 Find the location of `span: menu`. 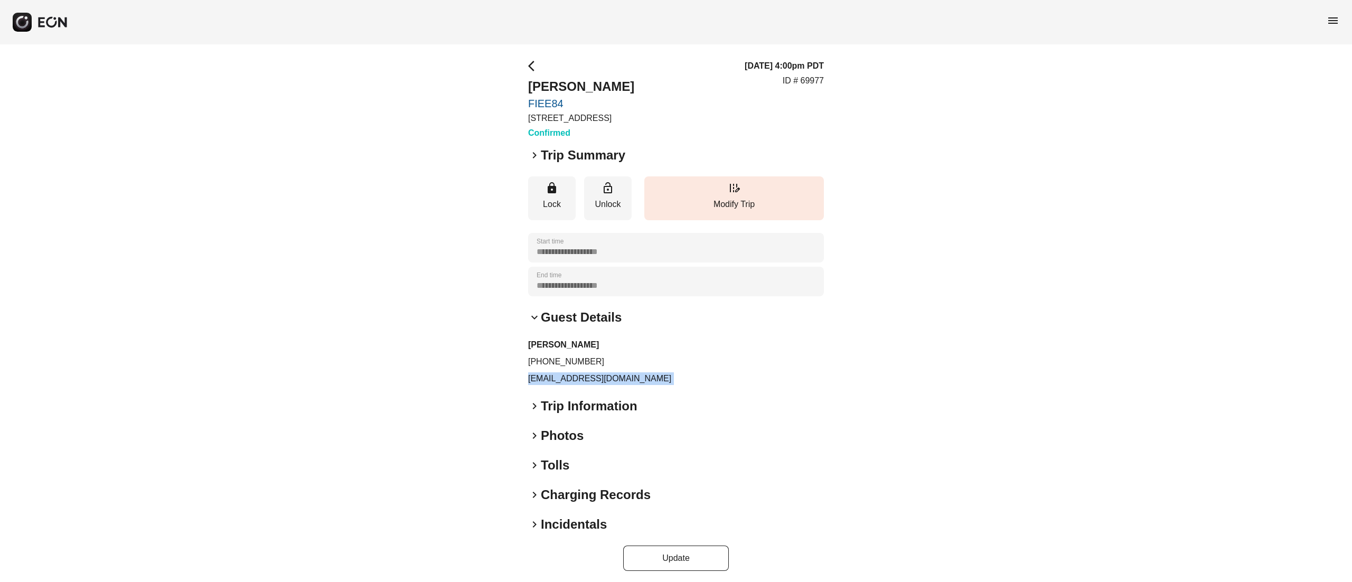

span: menu is located at coordinates (1333, 21).